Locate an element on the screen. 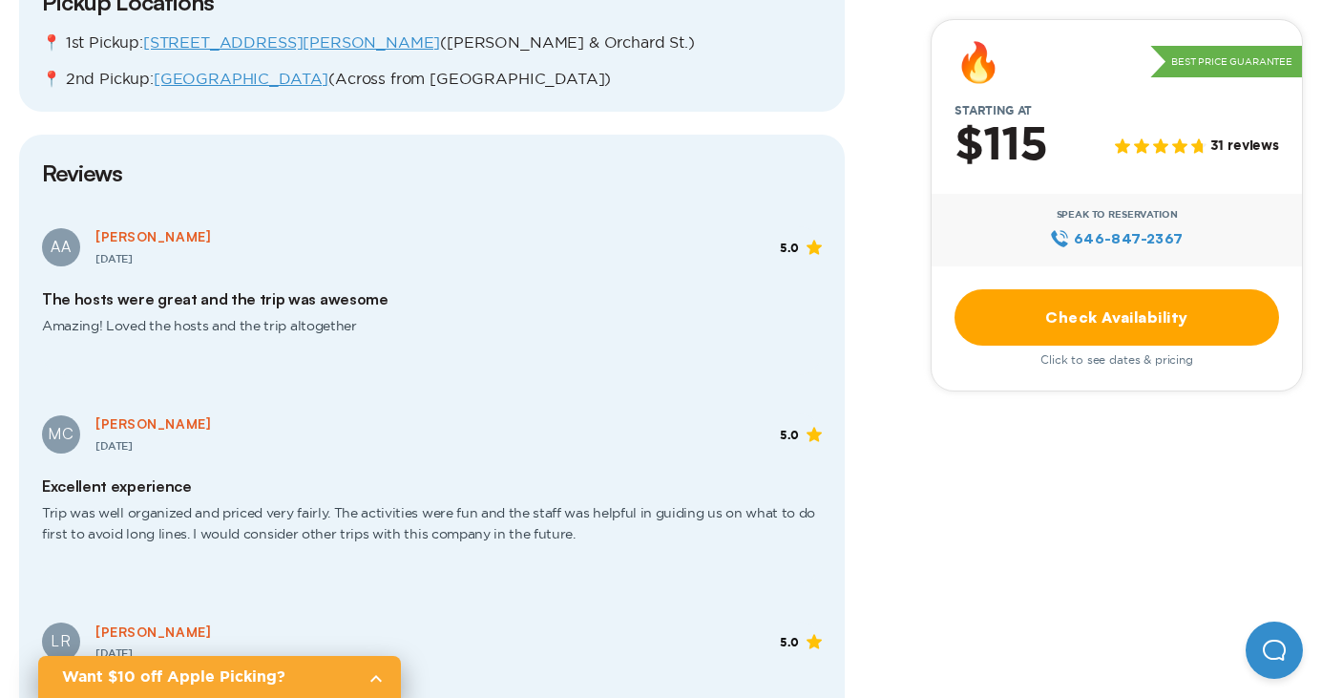 Image resolution: width=1322 pixels, height=698 pixels. span: 646‍-847‍-2367 is located at coordinates (1128, 239).